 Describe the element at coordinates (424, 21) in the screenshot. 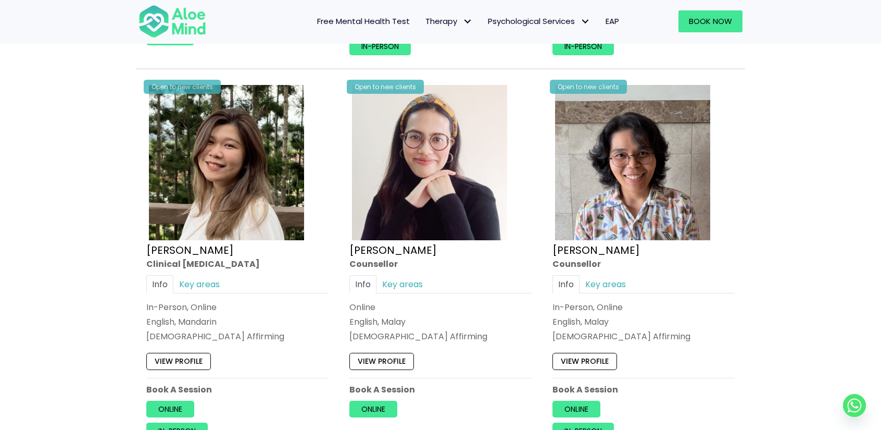

I see `nav: Menu` at that location.